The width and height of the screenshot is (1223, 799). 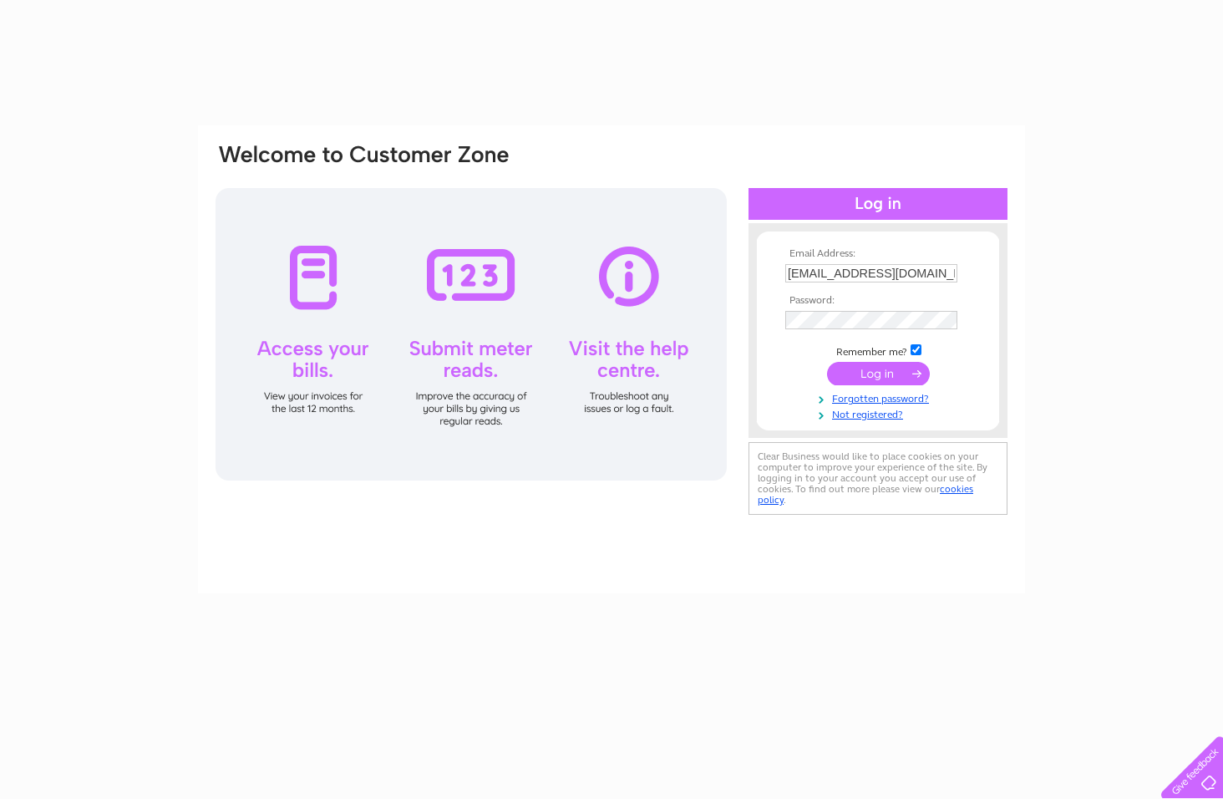 I want to click on th: Email Address:, so click(x=878, y=254).